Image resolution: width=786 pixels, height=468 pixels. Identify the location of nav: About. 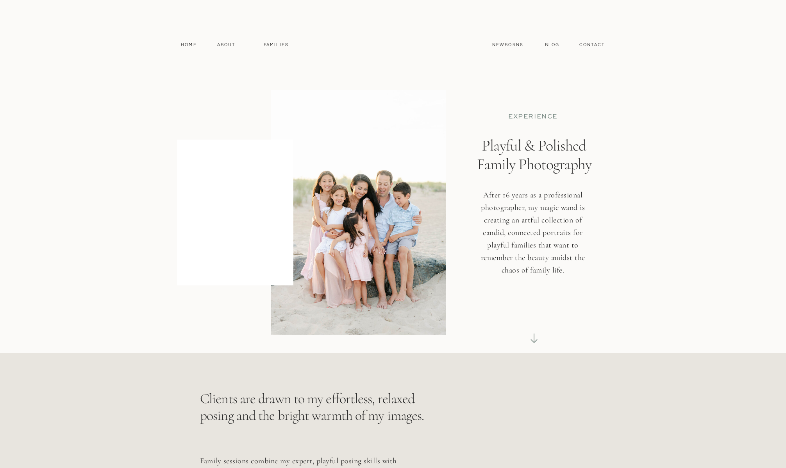
(226, 45).